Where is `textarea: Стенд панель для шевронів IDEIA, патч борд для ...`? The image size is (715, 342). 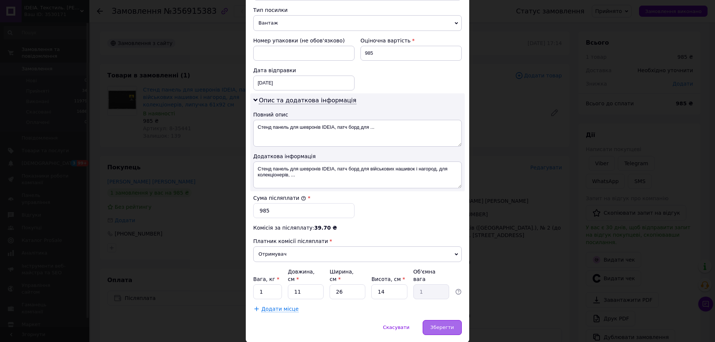 textarea: Стенд панель для шевронів IDEIA, патч борд для ... is located at coordinates (358, 133).